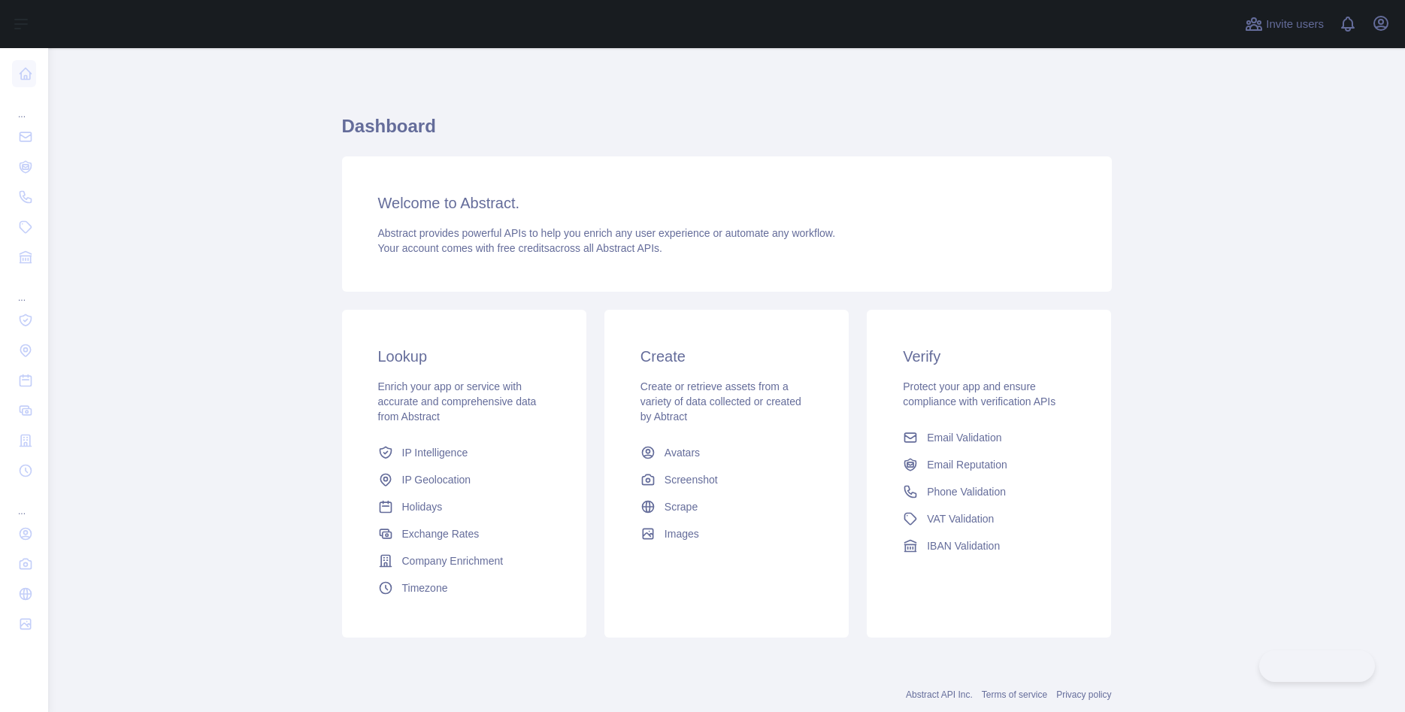 The image size is (1405, 712). Describe the element at coordinates (989, 438) in the screenshot. I see `a: Email Validation` at that location.